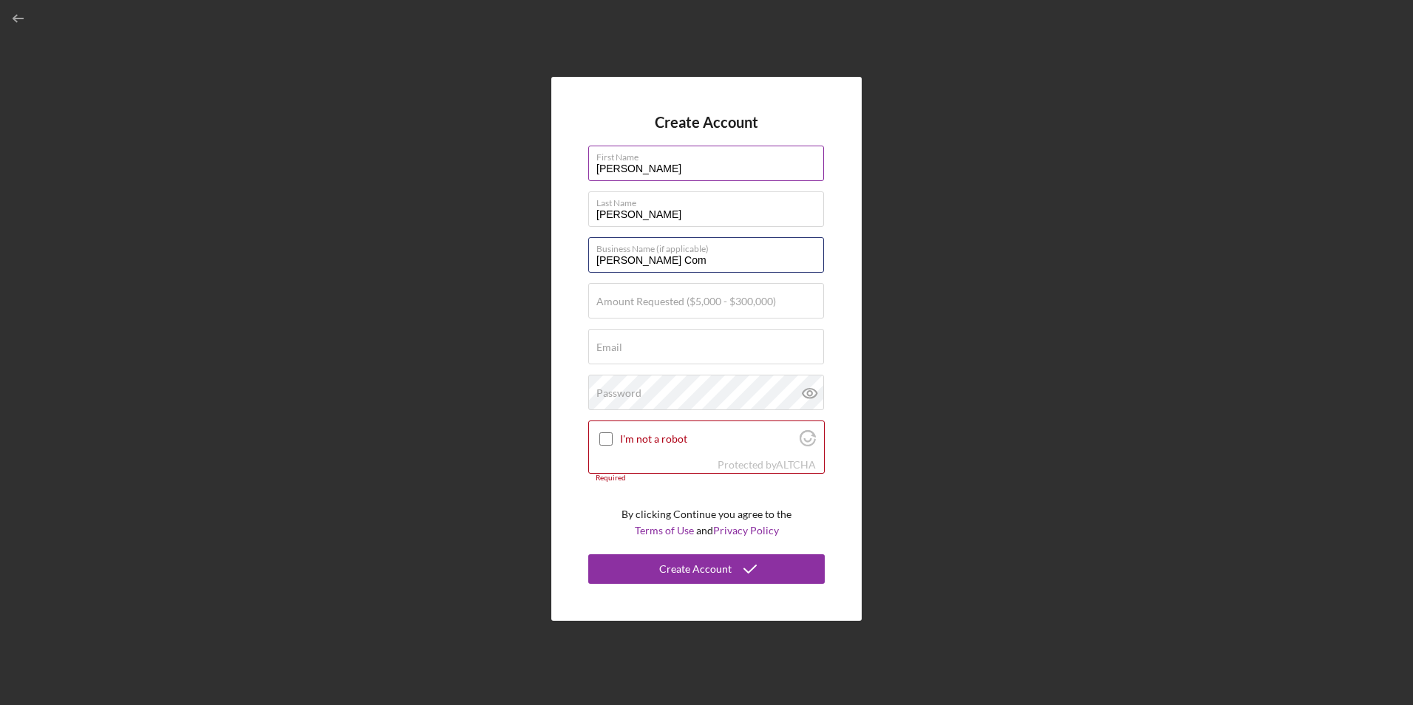  What do you see at coordinates (710, 154) in the screenshot?
I see `label: First Name` at bounding box center [710, 154].